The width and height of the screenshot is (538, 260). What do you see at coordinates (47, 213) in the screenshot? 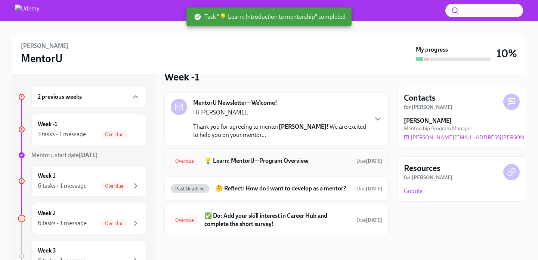
I see `h6: Week 2` at bounding box center [47, 213].